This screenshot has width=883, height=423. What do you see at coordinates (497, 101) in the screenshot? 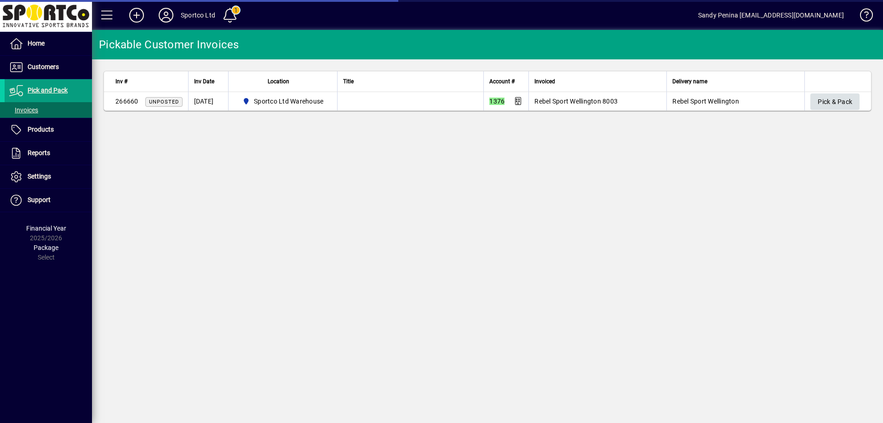
I see `em: 1376` at bounding box center [497, 101].